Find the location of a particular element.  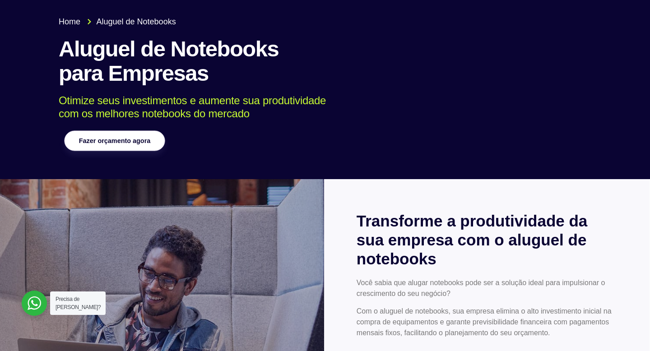

span: Fazer orçamento agora is located at coordinates (115, 141).